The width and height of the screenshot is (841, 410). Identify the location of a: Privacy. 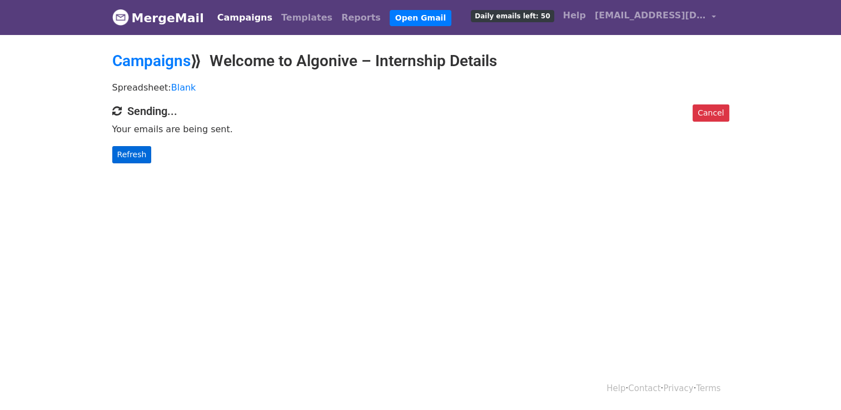
(678, 389).